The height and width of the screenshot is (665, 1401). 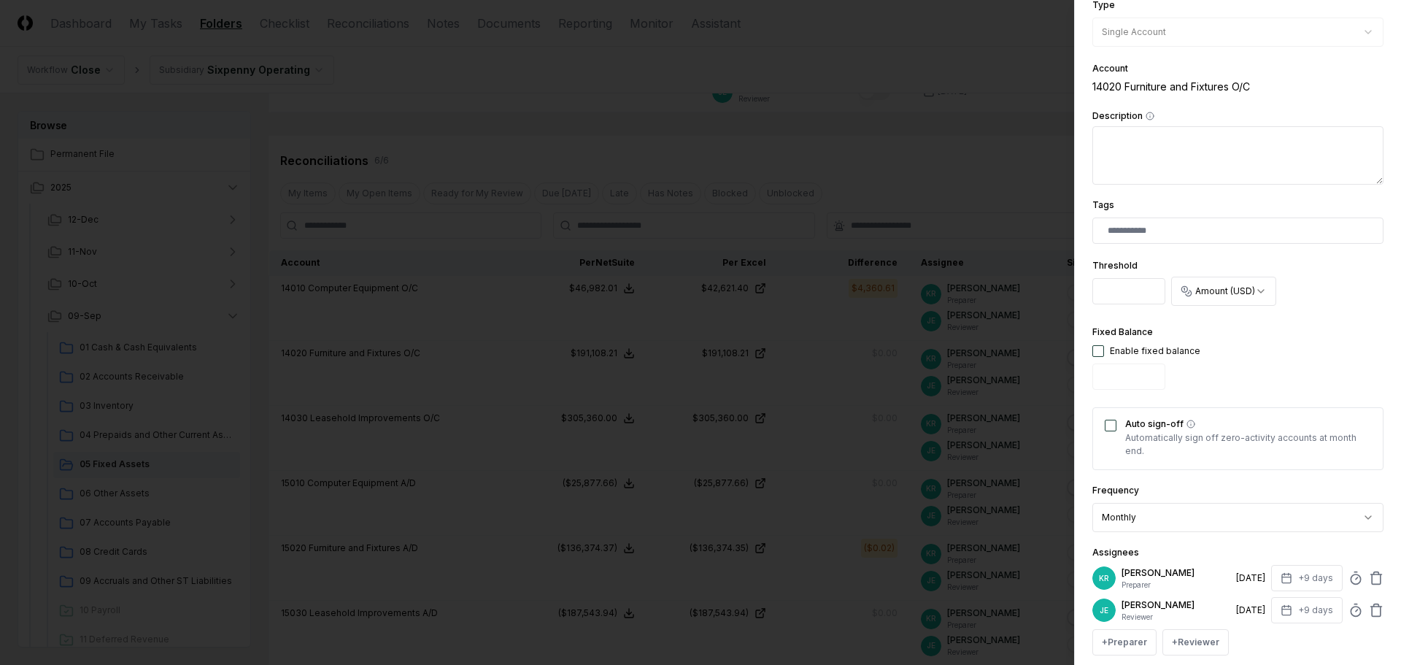 What do you see at coordinates (1195, 642) in the screenshot?
I see `button: +Reviewer` at bounding box center [1195, 642].